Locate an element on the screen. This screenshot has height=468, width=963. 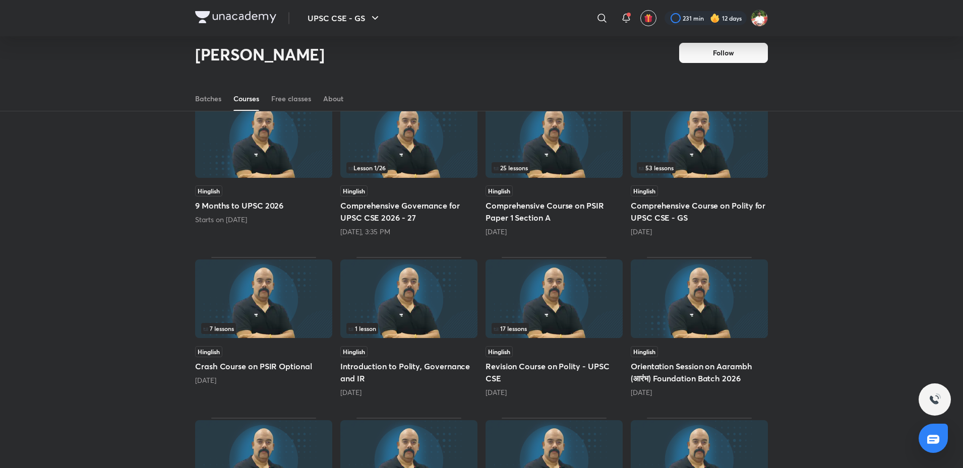
div: Free classes is located at coordinates (291, 99).